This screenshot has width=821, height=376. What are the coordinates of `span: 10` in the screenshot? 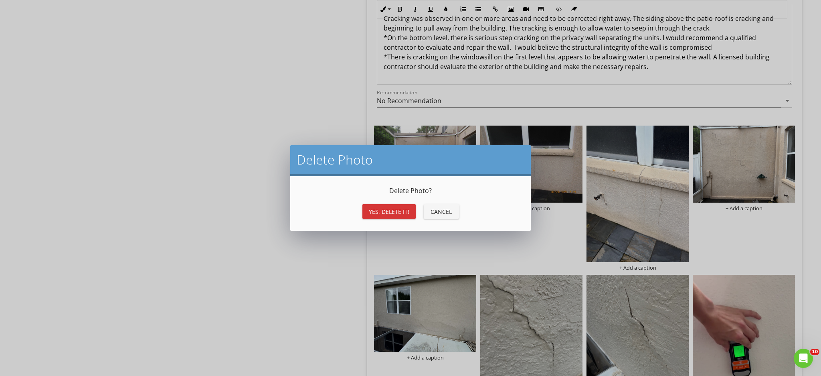 It's located at (815, 352).